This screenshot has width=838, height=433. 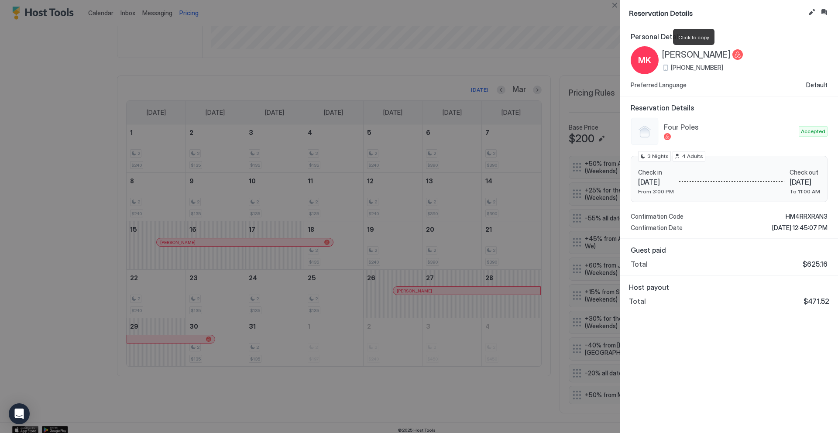 What do you see at coordinates (824, 12) in the screenshot?
I see `button: Inbox` at bounding box center [824, 12].